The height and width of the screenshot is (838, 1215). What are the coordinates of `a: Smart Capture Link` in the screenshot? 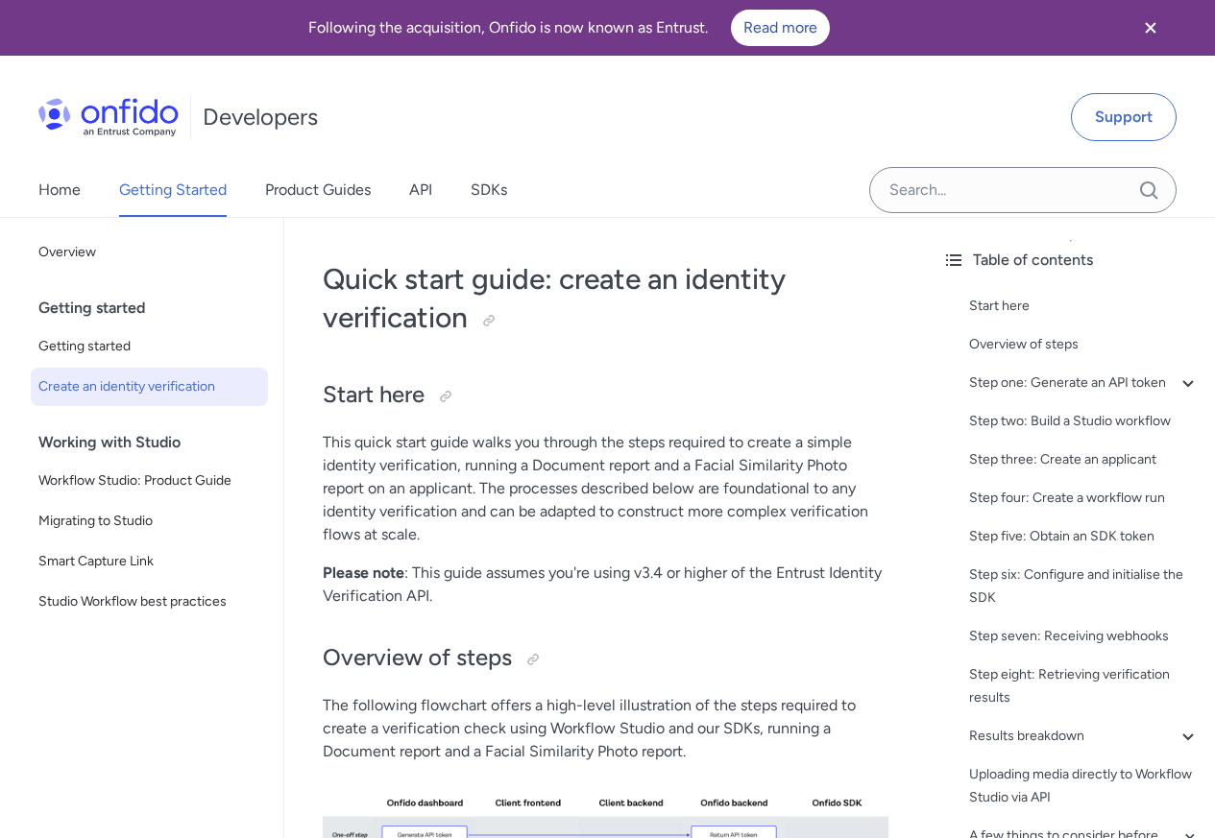 It's located at (149, 562).